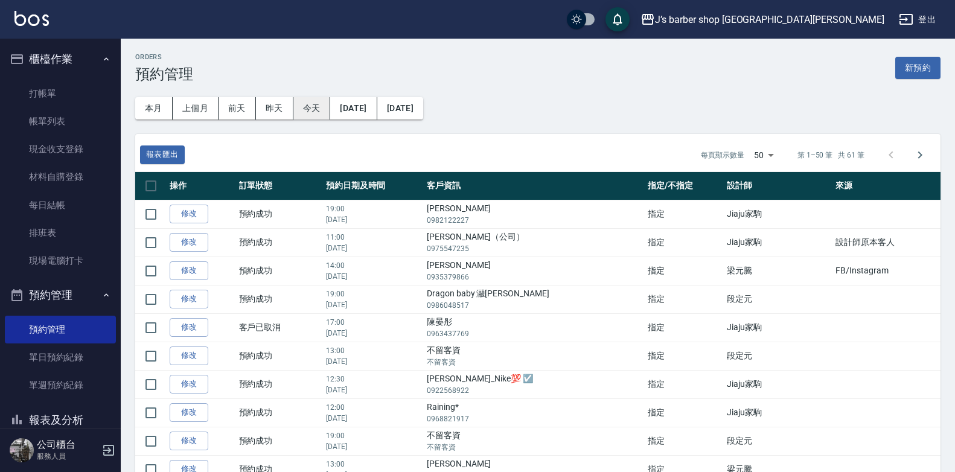  I want to click on a: 報表匯出, so click(162, 155).